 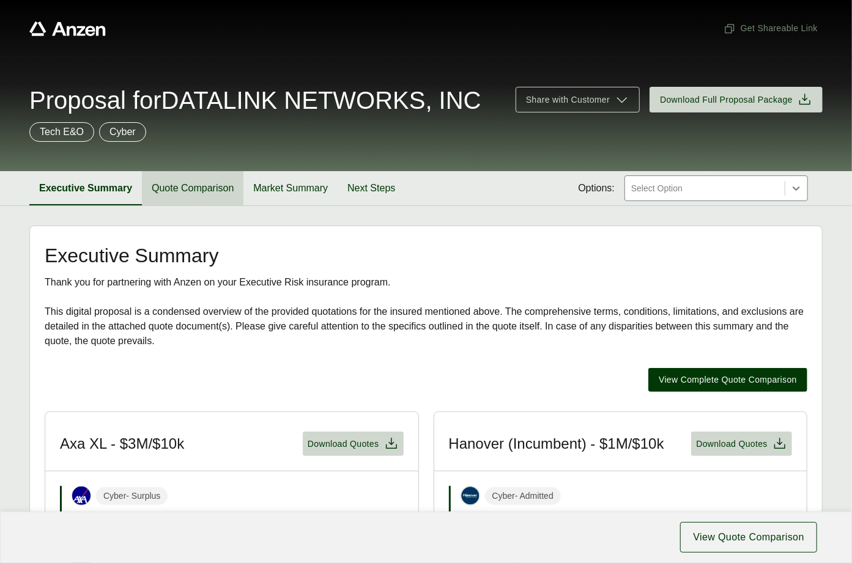 I want to click on button: Get Shareable Link, so click(x=770, y=28).